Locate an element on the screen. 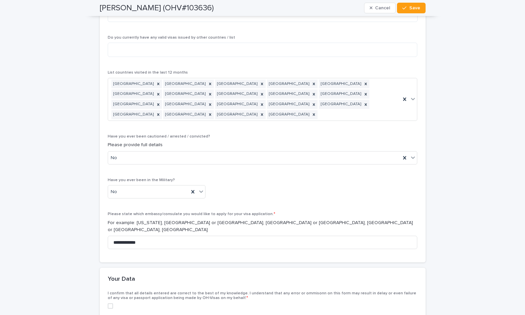  button: Save is located at coordinates (411, 8).